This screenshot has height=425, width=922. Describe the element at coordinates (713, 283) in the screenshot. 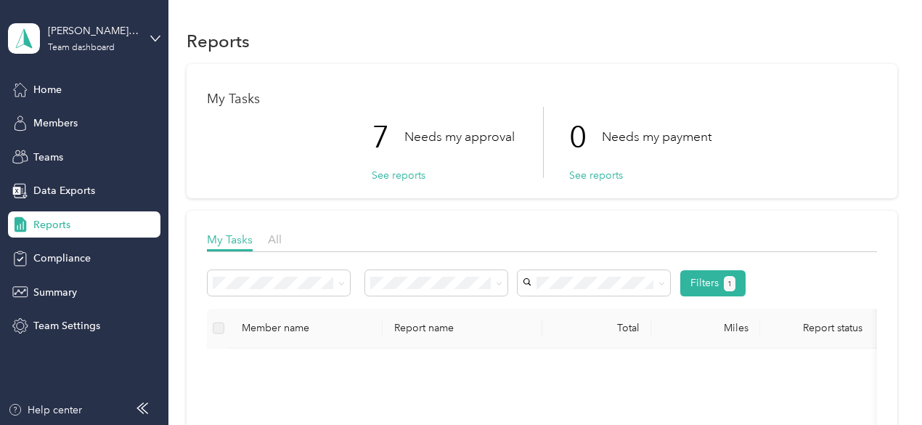

I see `button: Filters1` at that location.